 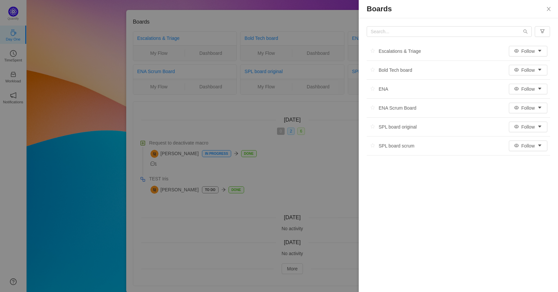 What do you see at coordinates (459, 9) in the screenshot?
I see `p: Boards` at bounding box center [459, 9].